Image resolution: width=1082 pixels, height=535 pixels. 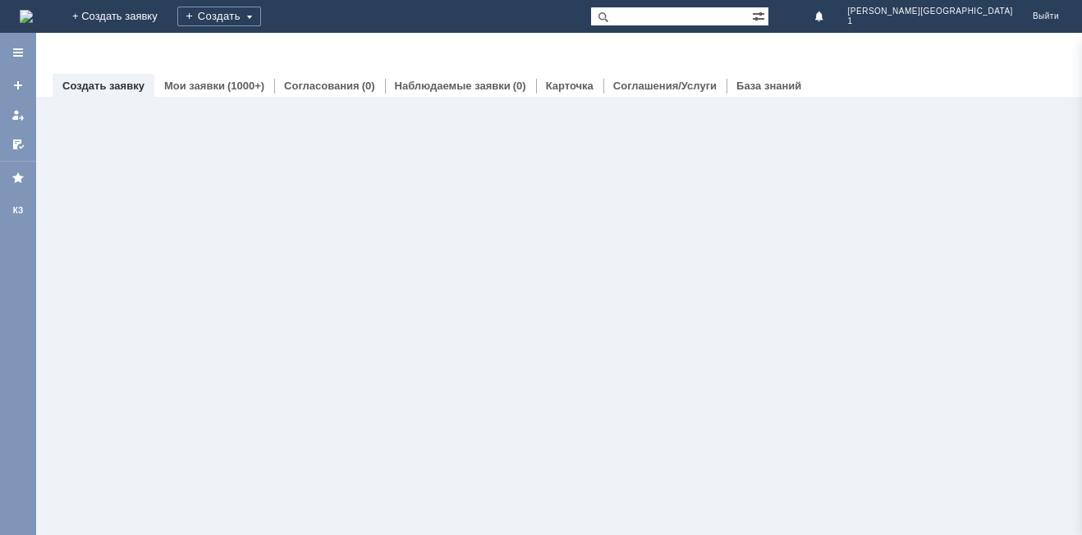 I want to click on a: КЗ, so click(x=18, y=211).